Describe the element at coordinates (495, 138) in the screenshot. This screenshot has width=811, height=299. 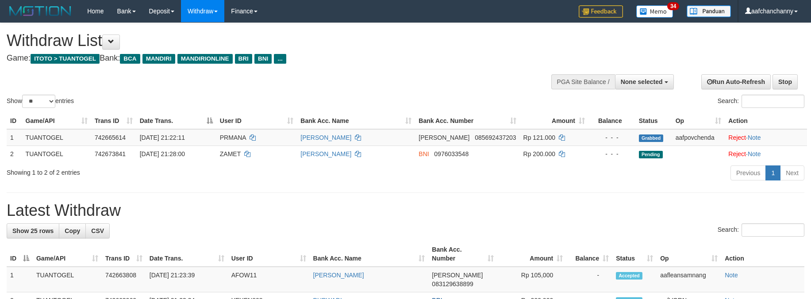
I see `span: Copy 085692437203 to clipboard` at that location.